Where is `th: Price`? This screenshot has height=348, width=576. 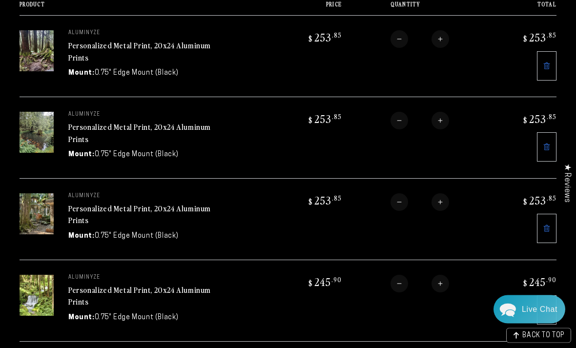
th: Price is located at coordinates (308, 8).